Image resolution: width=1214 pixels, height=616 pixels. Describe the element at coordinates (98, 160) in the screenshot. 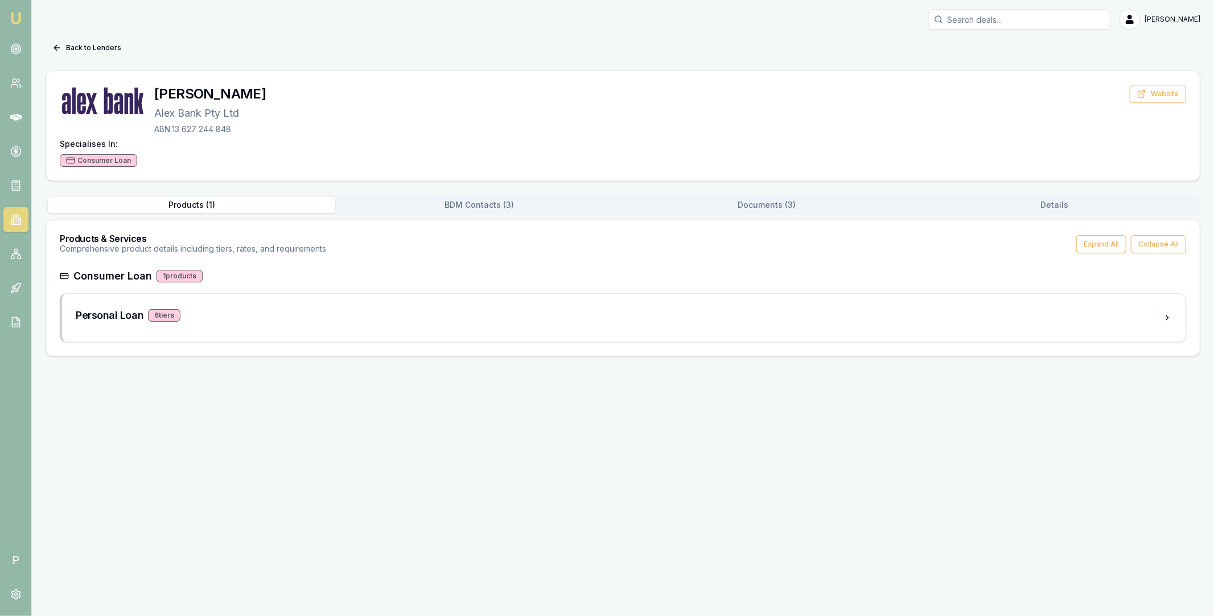

I see `div: Consumer Loan` at that location.